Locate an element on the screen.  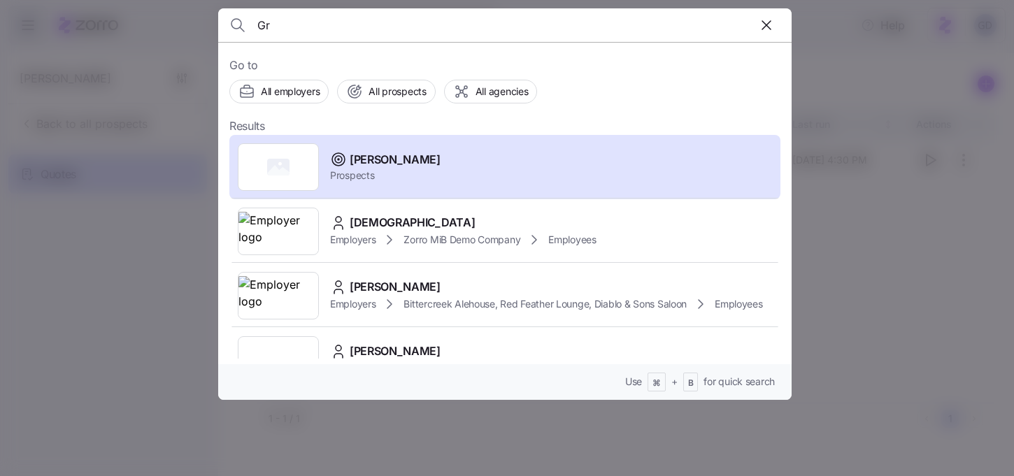
span: B is located at coordinates (691, 383).